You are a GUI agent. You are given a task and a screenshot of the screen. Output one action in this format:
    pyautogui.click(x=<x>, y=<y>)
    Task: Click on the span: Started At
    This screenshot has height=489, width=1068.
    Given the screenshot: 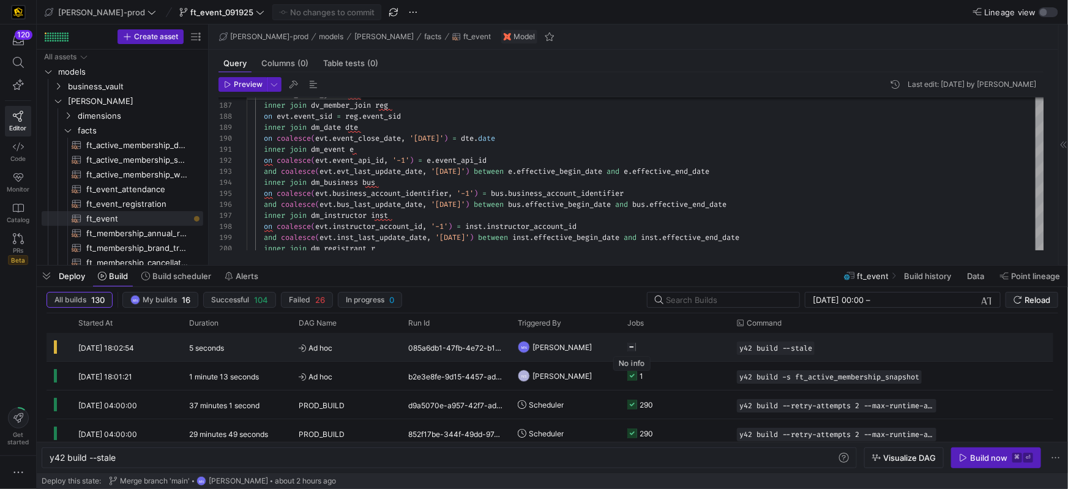 What is the action you would take?
    pyautogui.click(x=95, y=323)
    